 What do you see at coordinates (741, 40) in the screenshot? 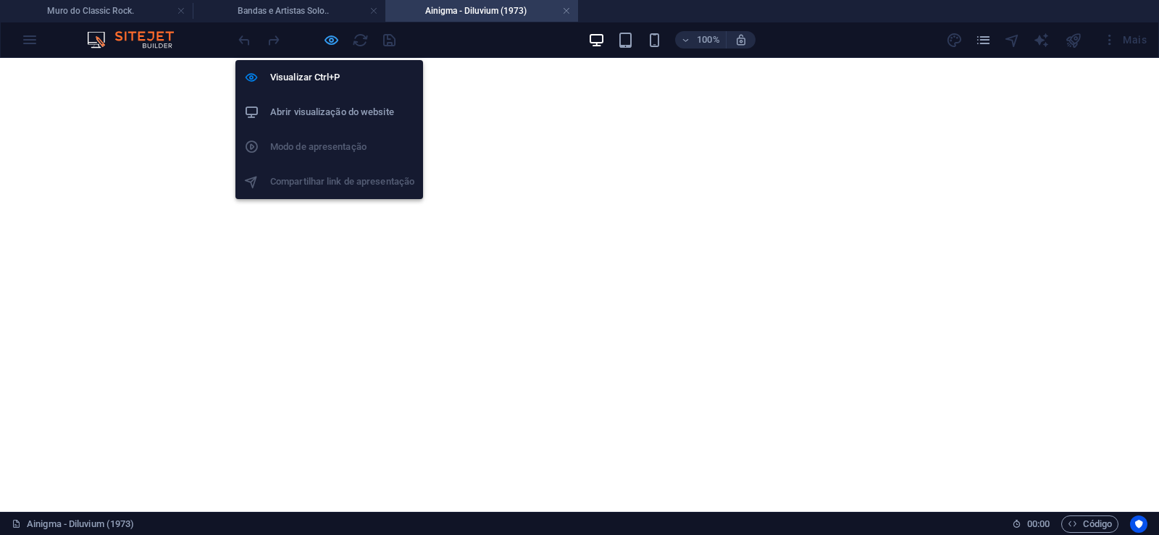
I see `i: Ao redimensionar, ajusta automaticamente o nível de zoom para caber no dispositivo escolhido.` at bounding box center [741, 40].